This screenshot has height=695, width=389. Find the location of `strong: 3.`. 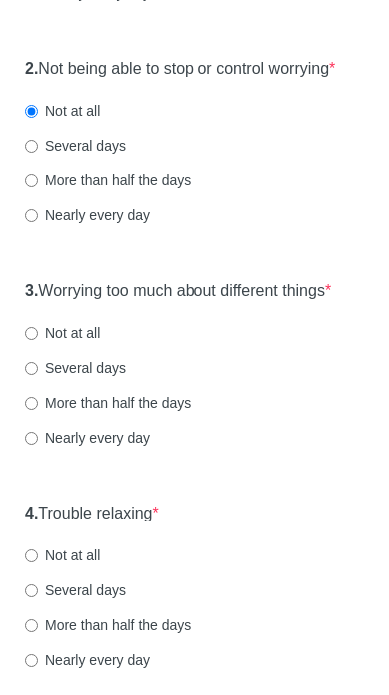

strong: 3. is located at coordinates (31, 291).